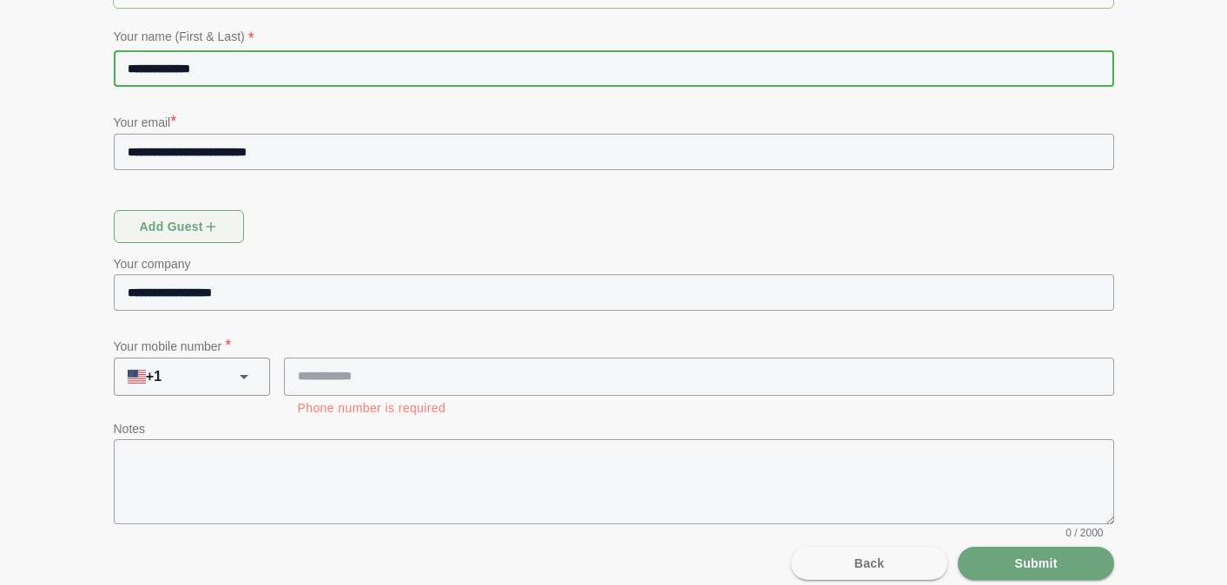 Image resolution: width=1227 pixels, height=585 pixels. I want to click on p: Your mobile number, so click(614, 346).